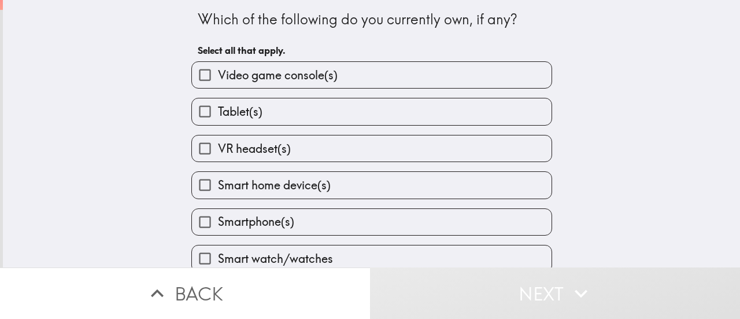  I want to click on span: Video game console(s), so click(278, 75).